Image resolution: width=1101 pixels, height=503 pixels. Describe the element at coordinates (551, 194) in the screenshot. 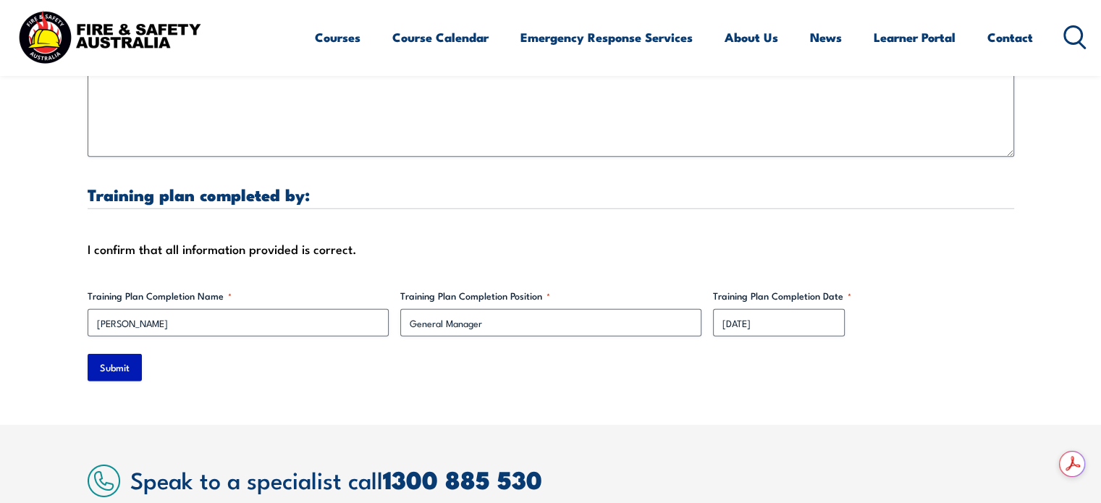

I see `h3: Training plan completed by:` at that location.